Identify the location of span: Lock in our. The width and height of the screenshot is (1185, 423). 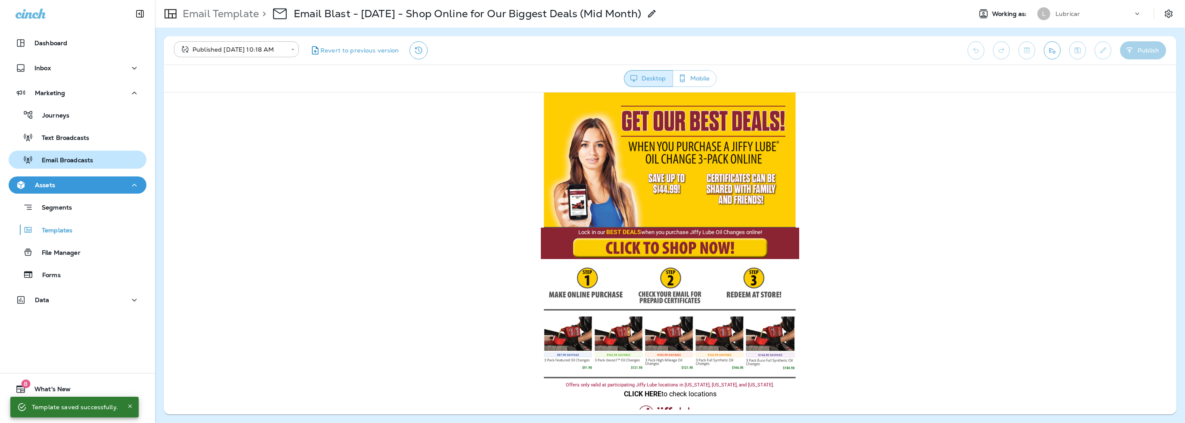
(428, 140).